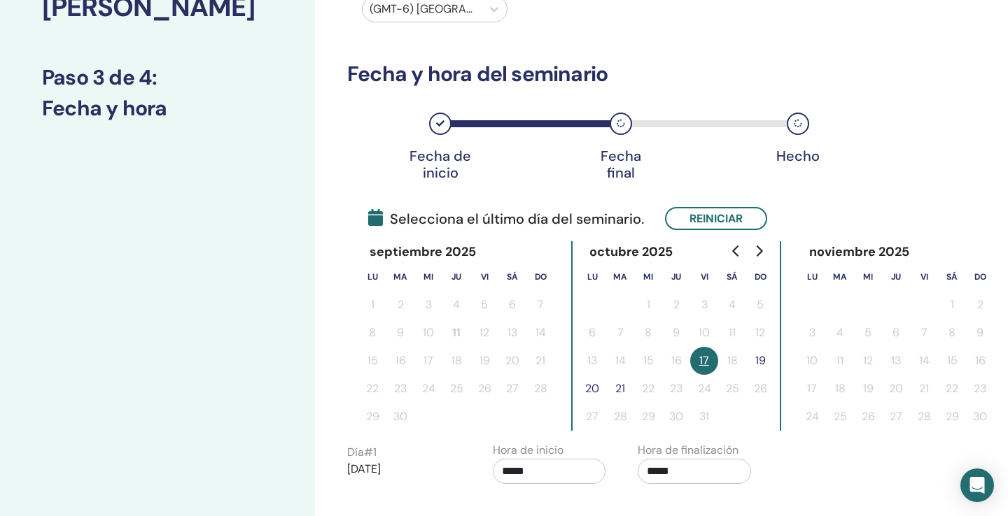 Image resolution: width=1008 pixels, height=516 pixels. What do you see at coordinates (621, 164) in the screenshot?
I see `div: Fecha final` at bounding box center [621, 164].